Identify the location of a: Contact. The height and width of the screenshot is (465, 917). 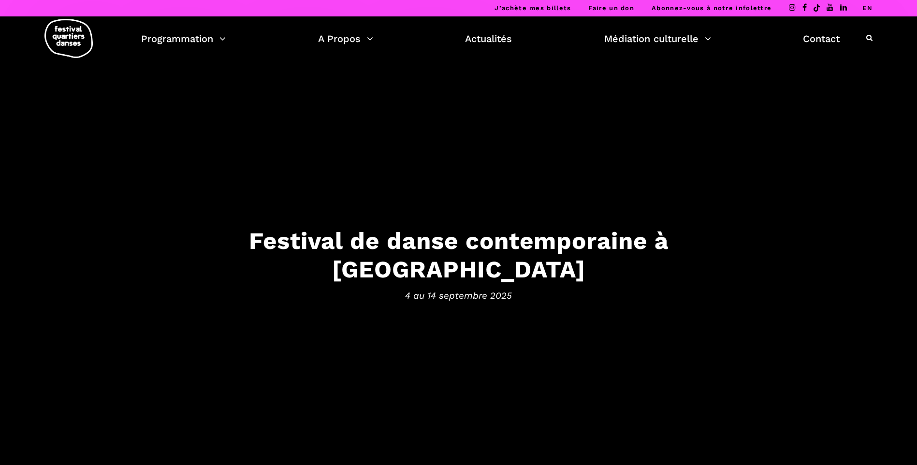
(821, 39).